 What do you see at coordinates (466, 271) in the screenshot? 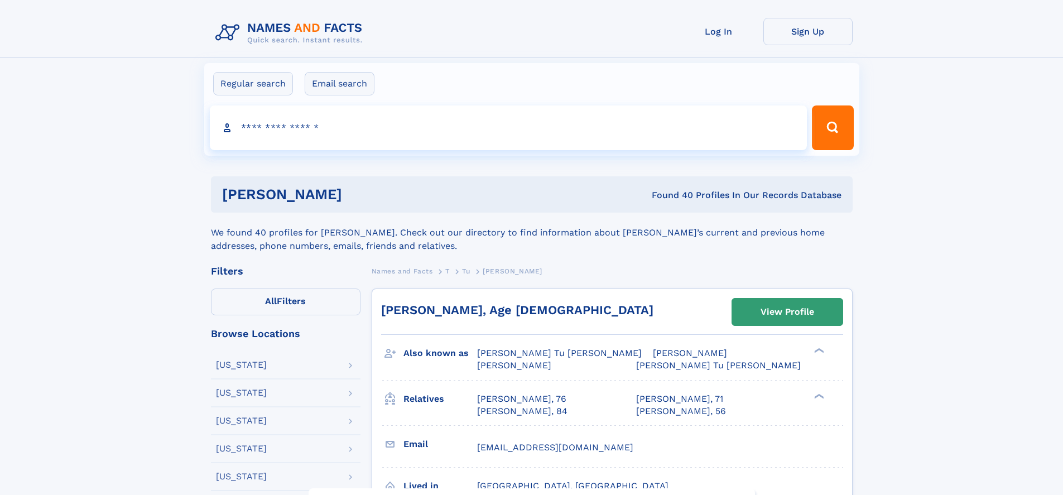
I see `span: Tu` at bounding box center [466, 271].